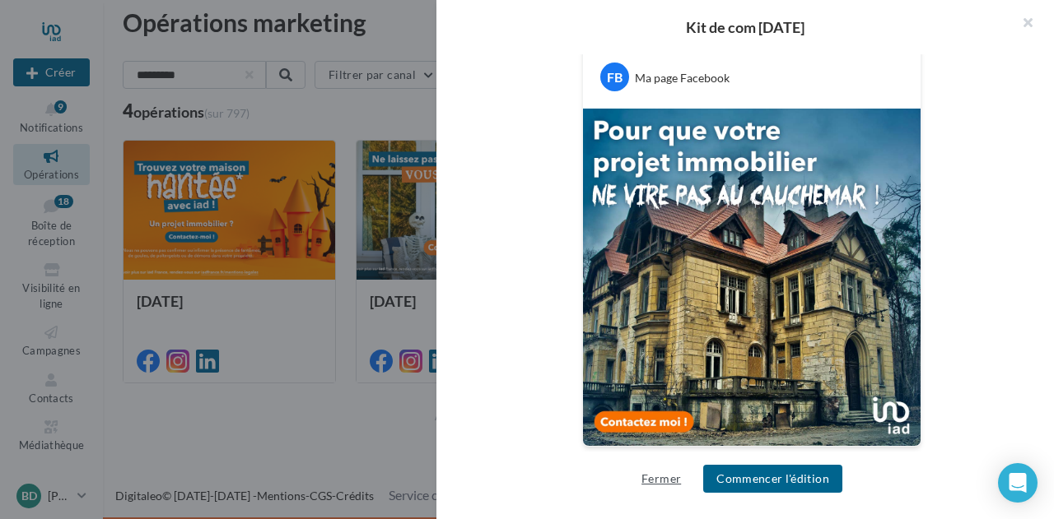 This screenshot has width=1054, height=519. What do you see at coordinates (1017, 483) in the screenshot?
I see `div: Open Intercom Messenger` at bounding box center [1017, 483].